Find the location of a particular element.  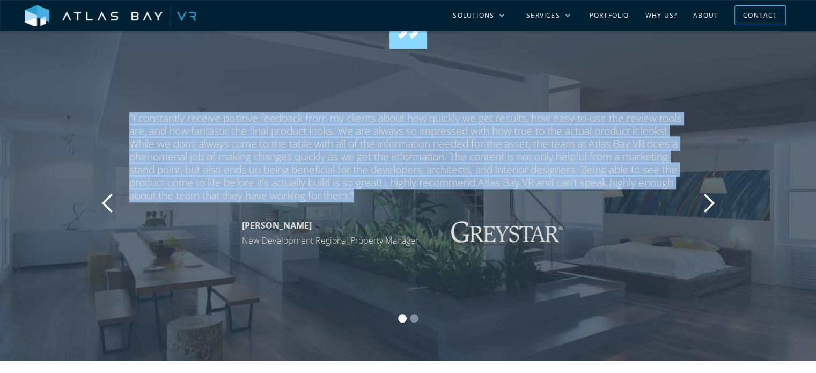

div: next slide is located at coordinates (708, 203).